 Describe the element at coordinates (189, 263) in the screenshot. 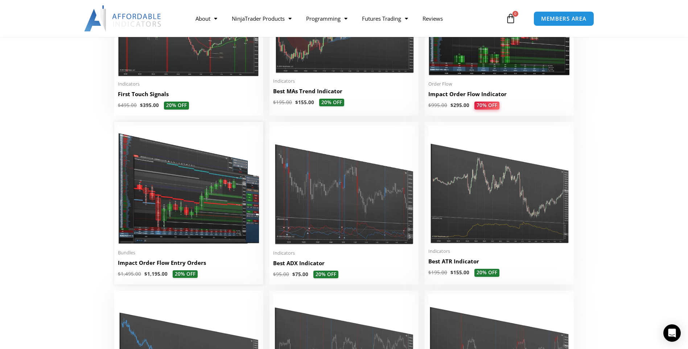

I see `h2: Impact Order Flow Entry Orders` at that location.